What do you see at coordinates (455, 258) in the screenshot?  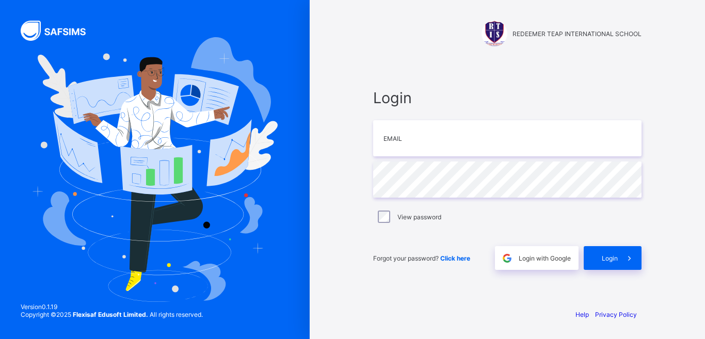 I see `a: Click here` at bounding box center [455, 258].